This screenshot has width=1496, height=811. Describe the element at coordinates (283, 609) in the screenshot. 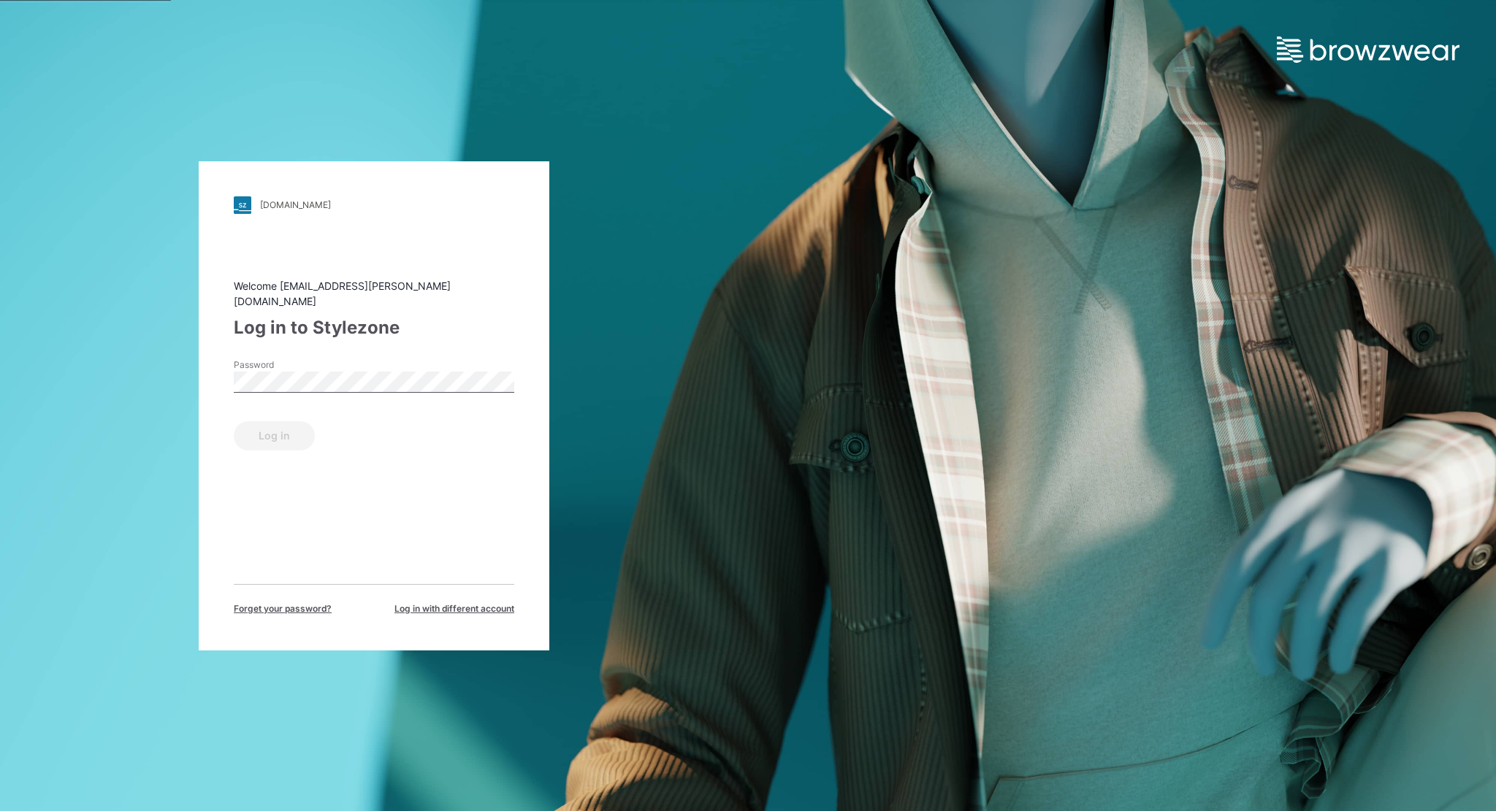

I see `span: Forget your password?` at that location.